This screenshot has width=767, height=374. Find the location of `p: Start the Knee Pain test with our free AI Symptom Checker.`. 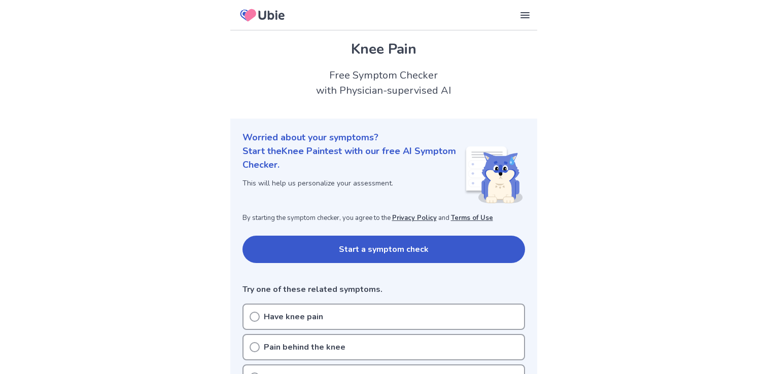

p: Start the Knee Pain test with our free AI Symptom Checker. is located at coordinates (353, 158).